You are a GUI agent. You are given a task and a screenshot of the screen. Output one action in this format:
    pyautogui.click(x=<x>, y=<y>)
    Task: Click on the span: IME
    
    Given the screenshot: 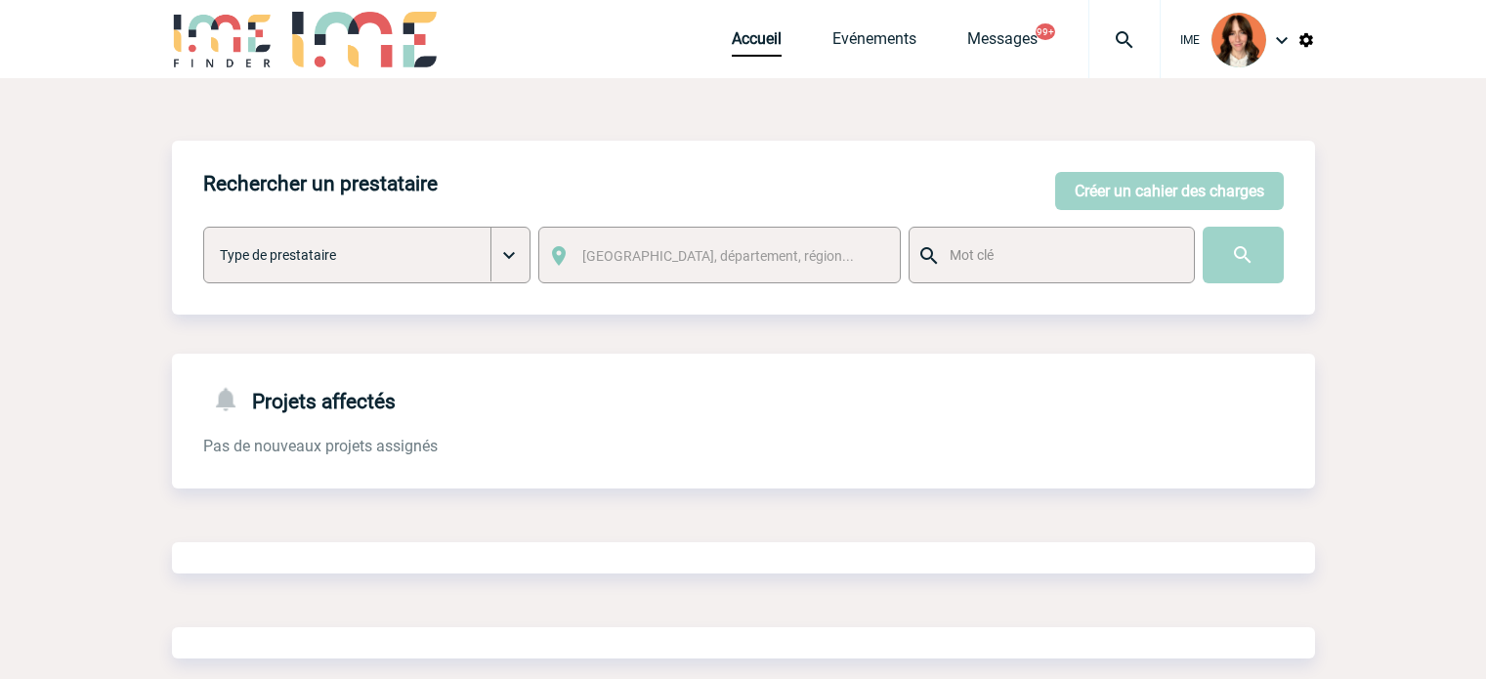 What is the action you would take?
    pyautogui.click(x=1190, y=40)
    